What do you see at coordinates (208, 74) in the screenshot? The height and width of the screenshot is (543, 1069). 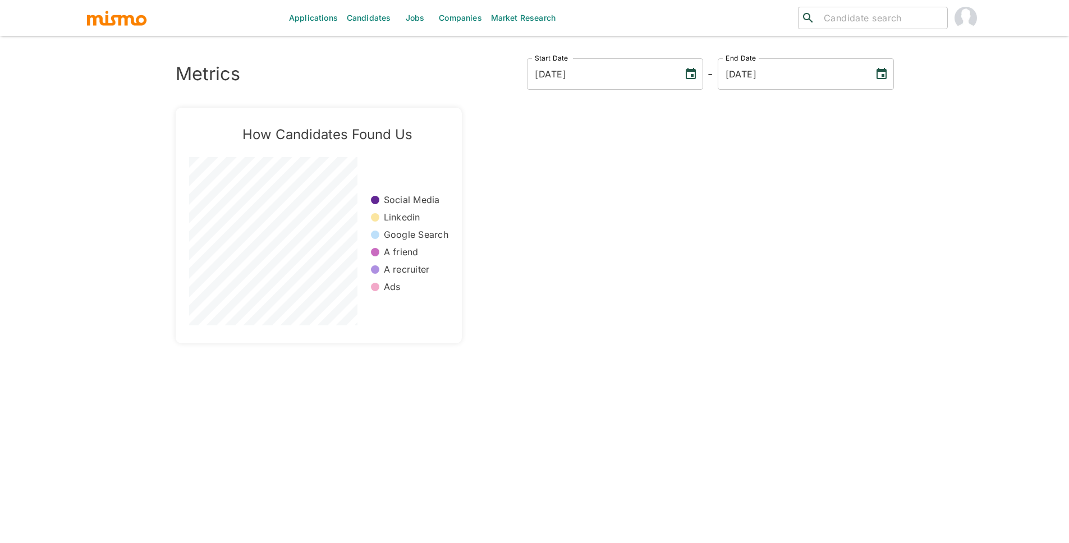 I see `h3: Metrics` at bounding box center [208, 74].